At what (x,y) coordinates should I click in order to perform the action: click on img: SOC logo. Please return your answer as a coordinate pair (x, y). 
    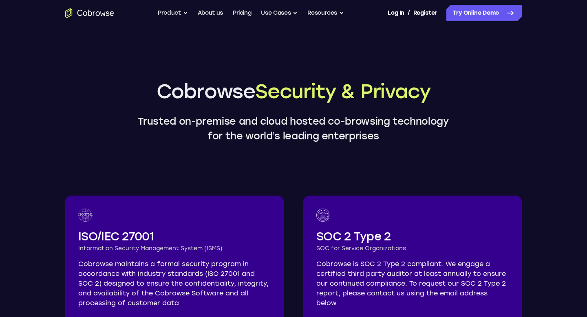
    Looking at the image, I should click on (323, 215).